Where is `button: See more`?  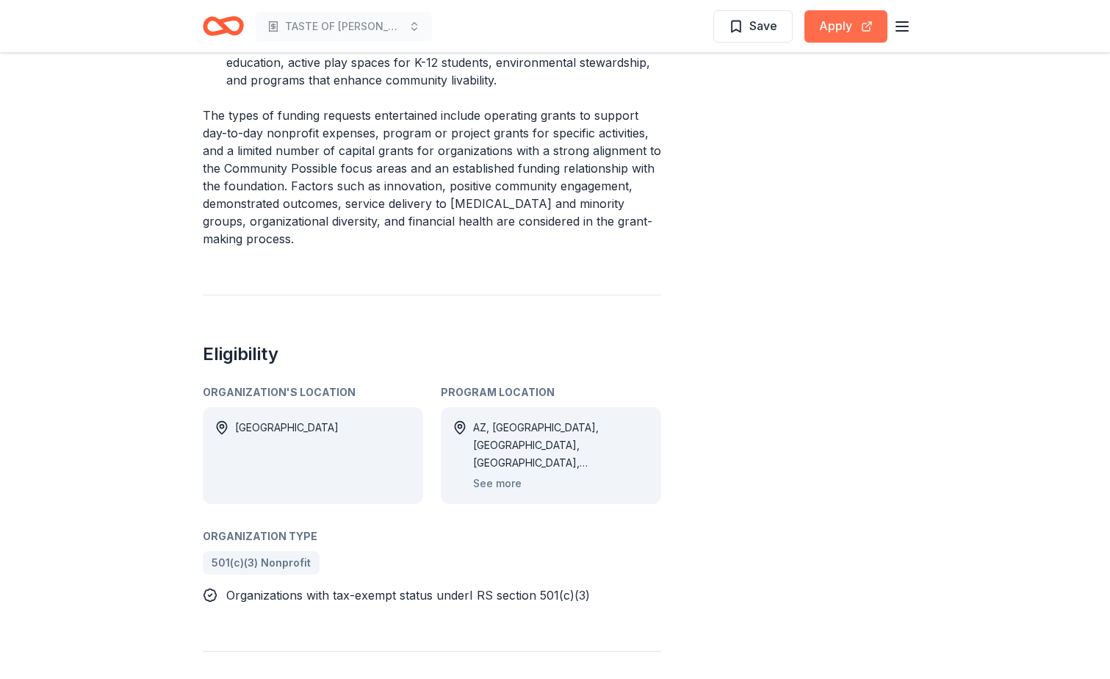
button: See more is located at coordinates (497, 483).